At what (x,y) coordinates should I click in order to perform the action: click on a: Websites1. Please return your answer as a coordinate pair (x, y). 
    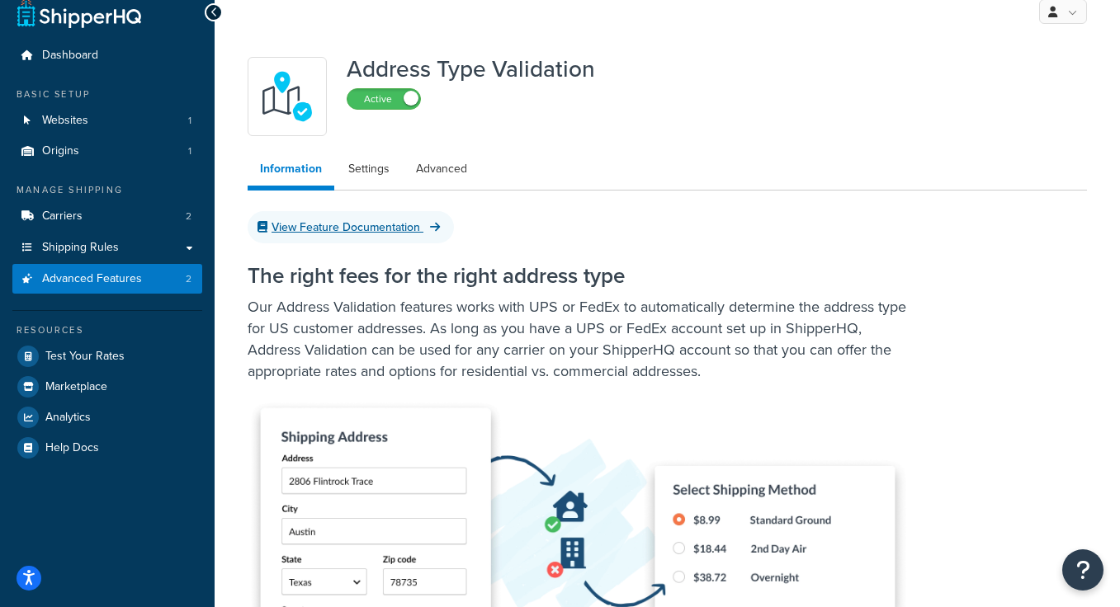
    Looking at the image, I should click on (107, 121).